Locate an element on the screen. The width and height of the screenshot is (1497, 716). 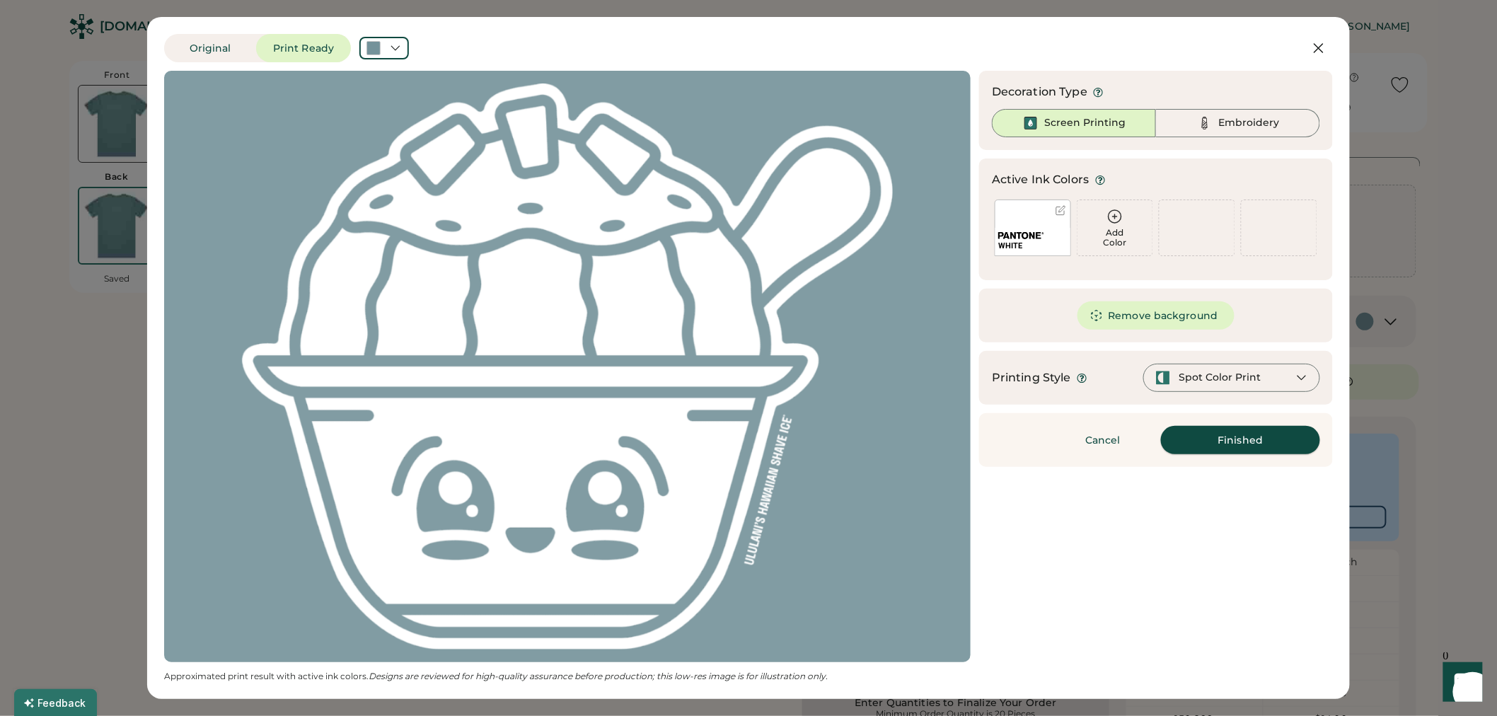
div: Active Ink Colors is located at coordinates (1041, 180).